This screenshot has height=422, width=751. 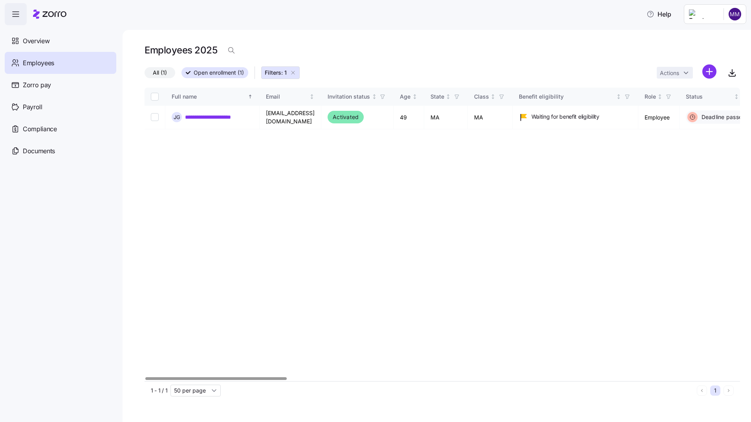 I want to click on span: Employees, so click(x=38, y=63).